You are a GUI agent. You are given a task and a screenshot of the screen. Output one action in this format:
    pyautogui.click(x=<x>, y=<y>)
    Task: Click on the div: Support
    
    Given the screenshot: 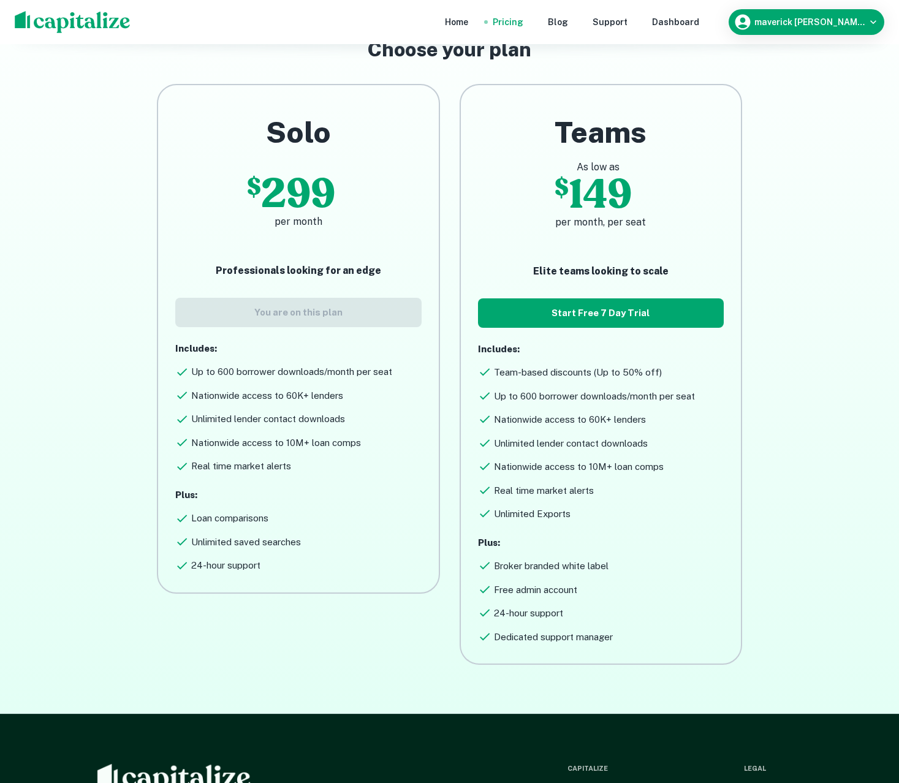 What is the action you would take?
    pyautogui.click(x=610, y=22)
    